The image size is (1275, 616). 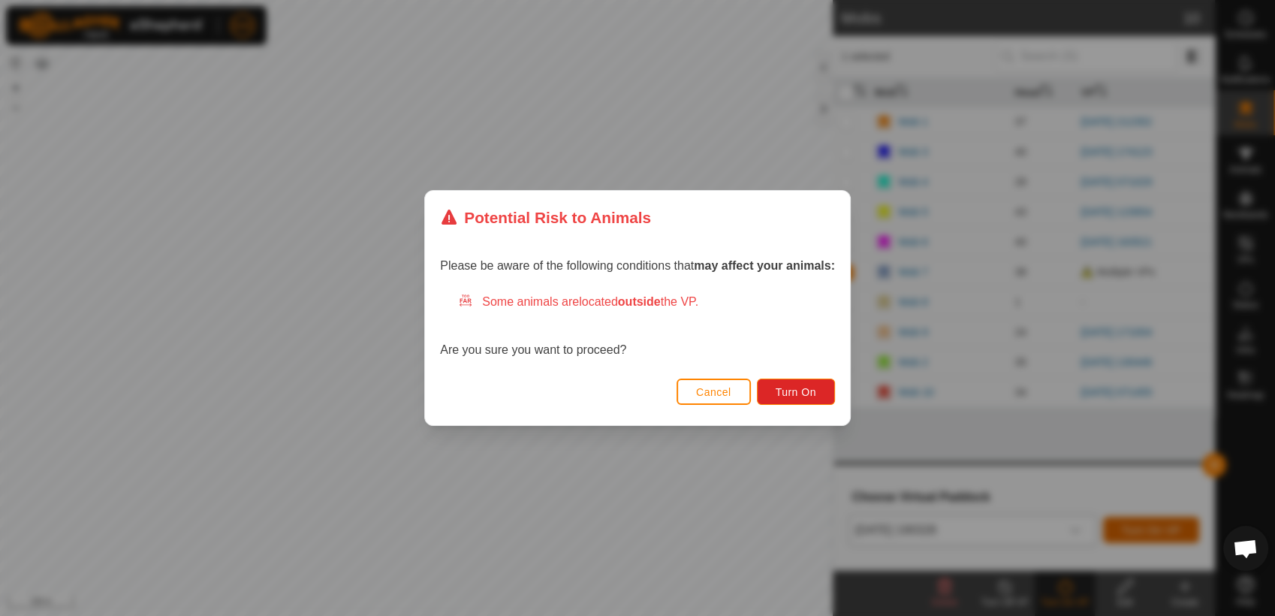 I want to click on button: Turn On, so click(x=796, y=391).